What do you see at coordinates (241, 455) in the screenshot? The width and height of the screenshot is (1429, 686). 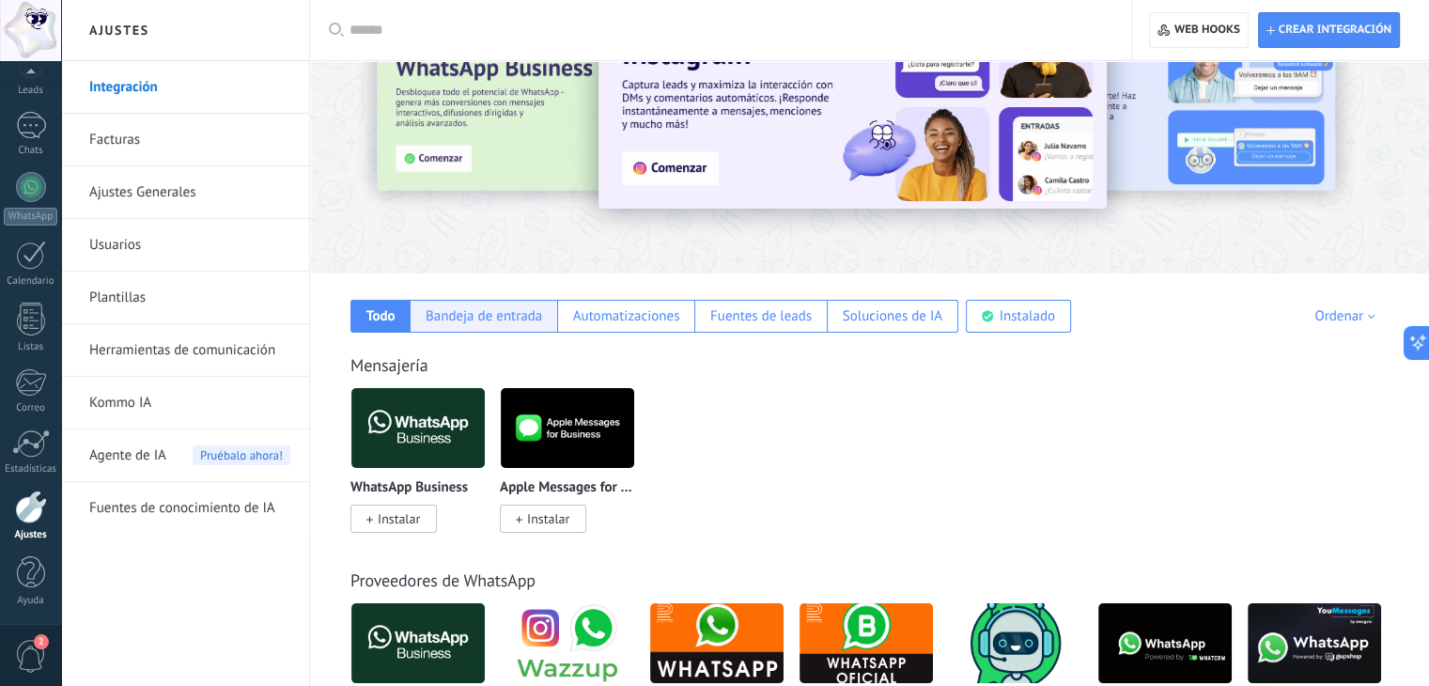 I see `span: Pruébalo ahora!` at bounding box center [241, 455].